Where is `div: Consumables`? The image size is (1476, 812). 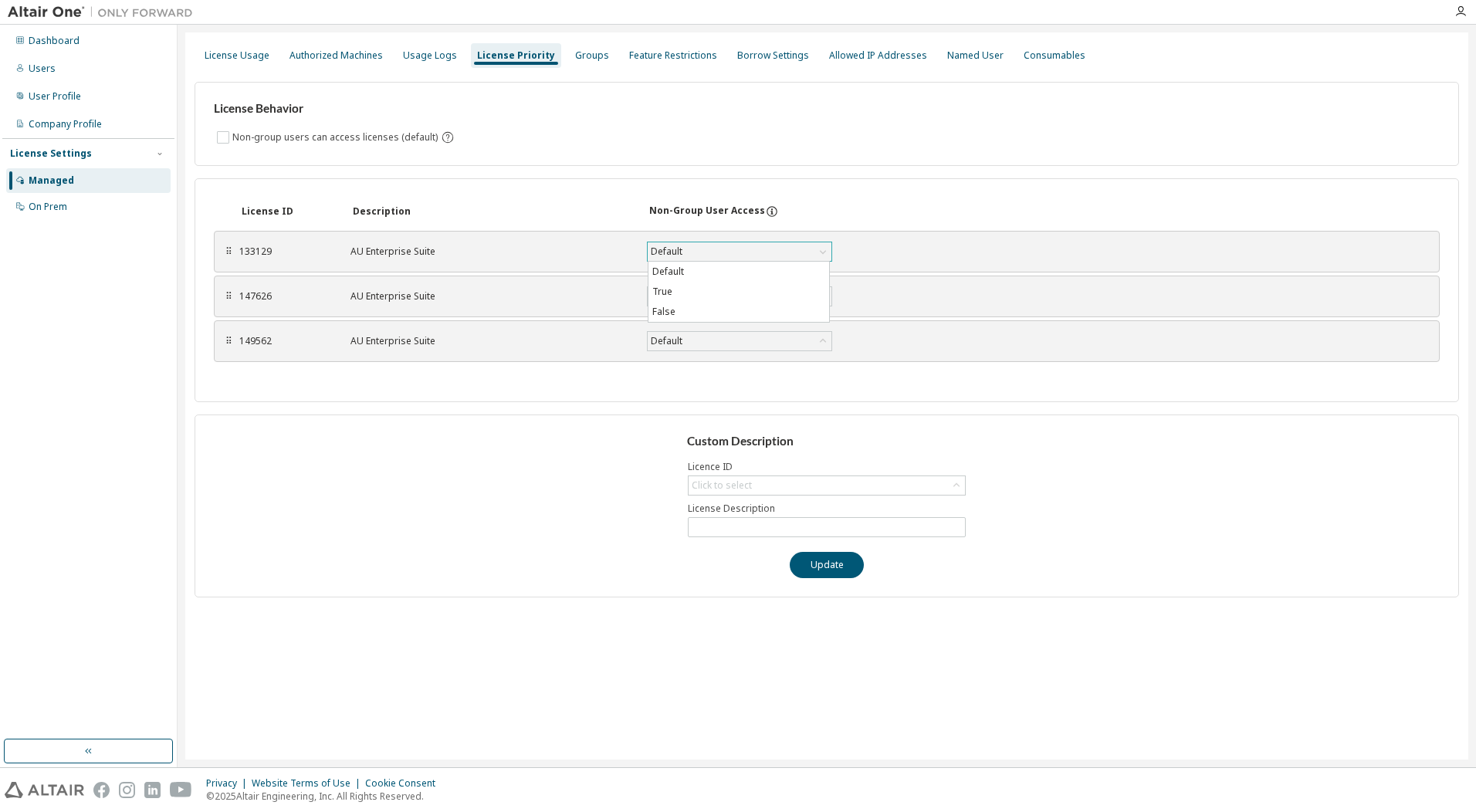
div: Consumables is located at coordinates (1055, 56).